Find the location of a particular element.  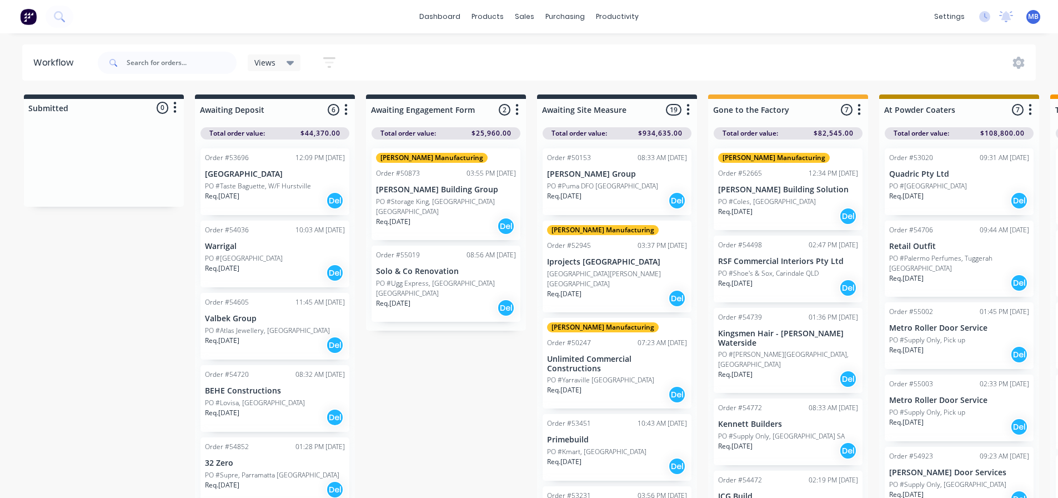

div: settings is located at coordinates (949, 17).